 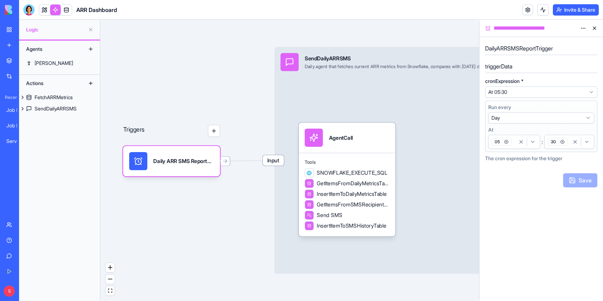 I want to click on a: ServiceDesk Pro, so click(x=16, y=141).